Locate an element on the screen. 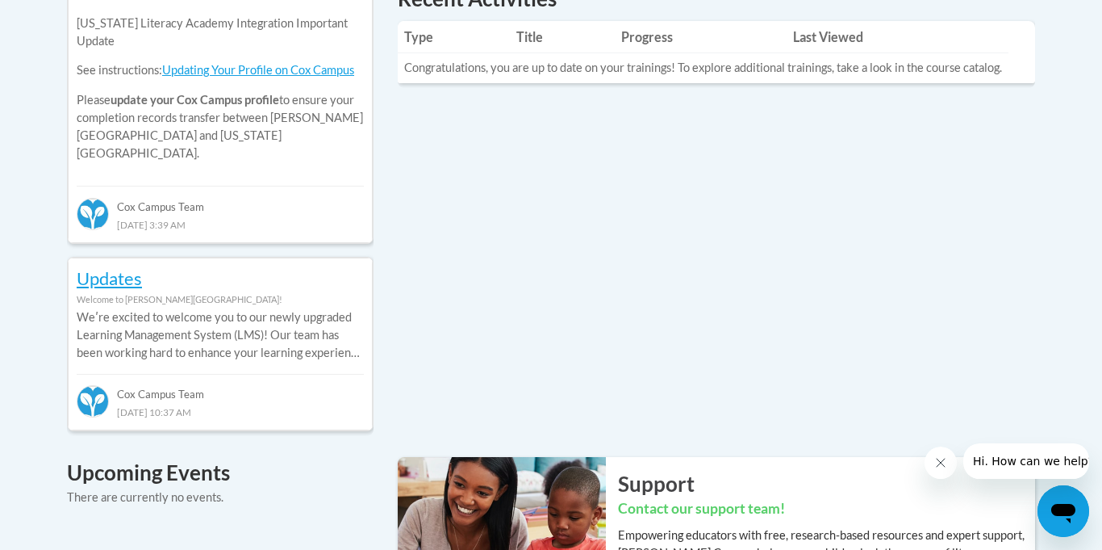 This screenshot has width=1102, height=550. th: Type is located at coordinates (454, 37).